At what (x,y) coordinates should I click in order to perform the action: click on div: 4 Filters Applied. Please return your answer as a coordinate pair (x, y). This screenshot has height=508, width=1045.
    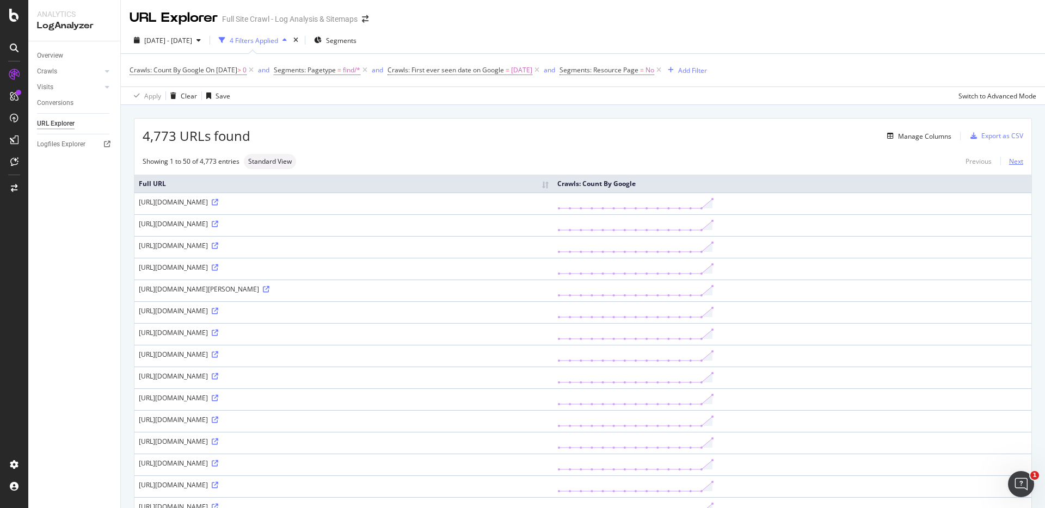
    Looking at the image, I should click on (254, 40).